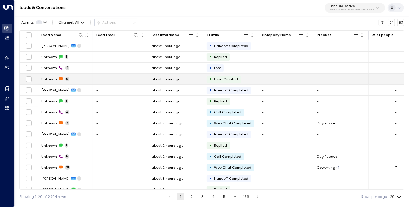 The image size is (409, 207). Describe the element at coordinates (392, 22) in the screenshot. I see `span: Refresh` at that location.